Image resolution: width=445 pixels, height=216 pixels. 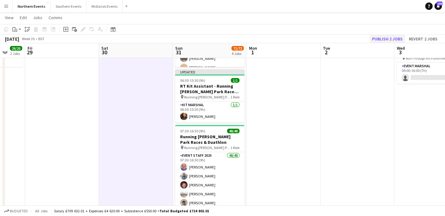 What do you see at coordinates (29, 52) in the screenshot?
I see `span: 29` at bounding box center [29, 52].